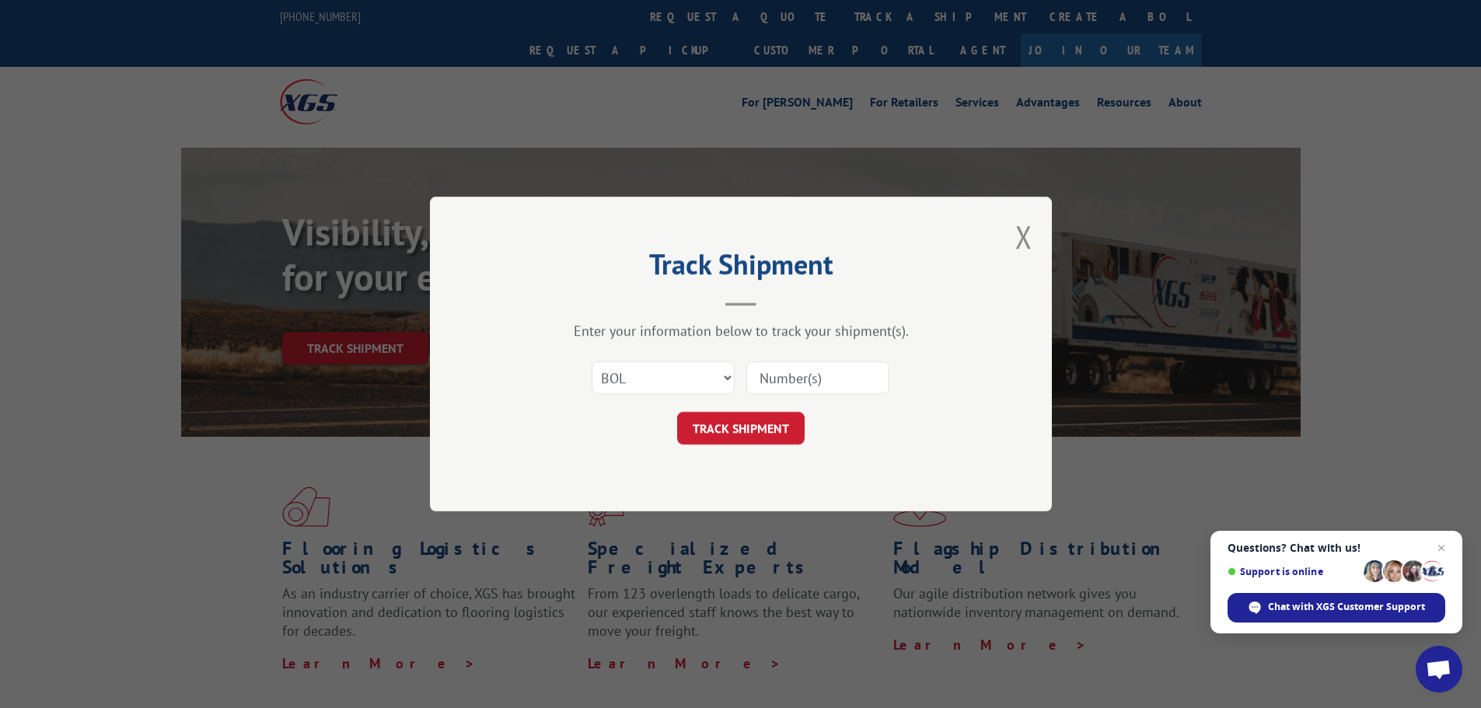 The height and width of the screenshot is (708, 1481). Describe the element at coordinates (818, 378) in the screenshot. I see `input: Number(s)` at that location.